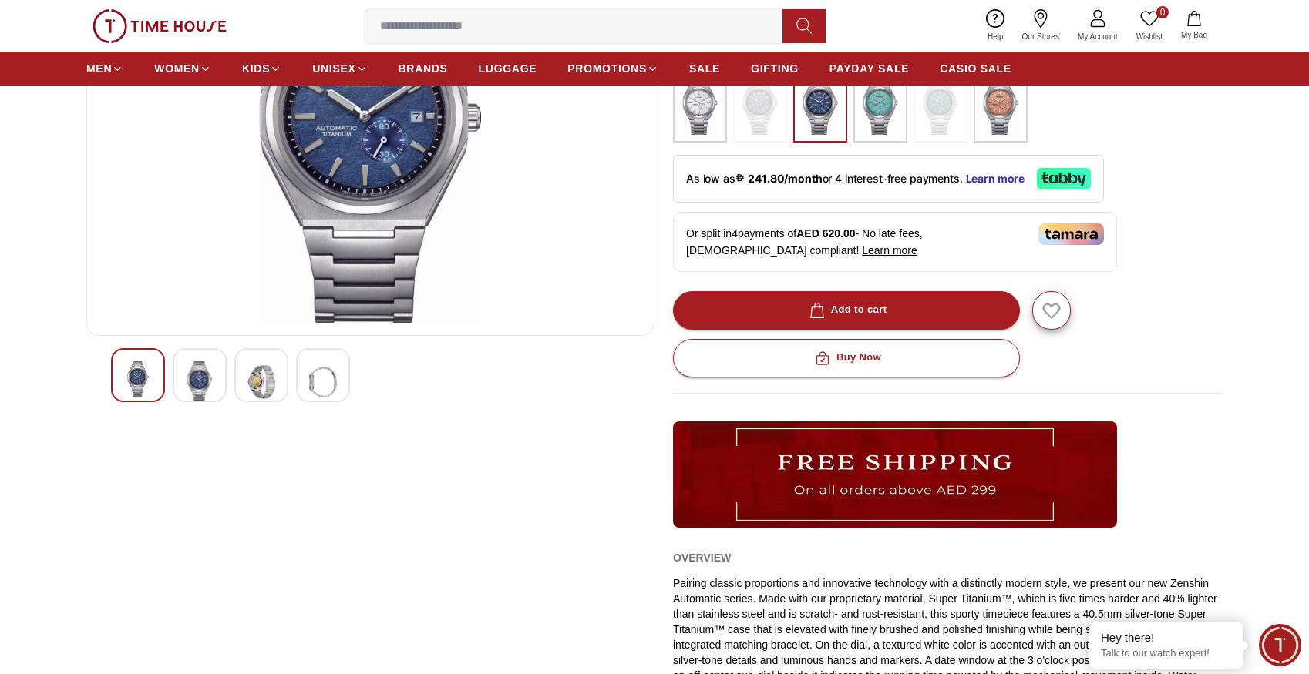 The height and width of the screenshot is (674, 1309). I want to click on span: LUGGAGE, so click(508, 69).